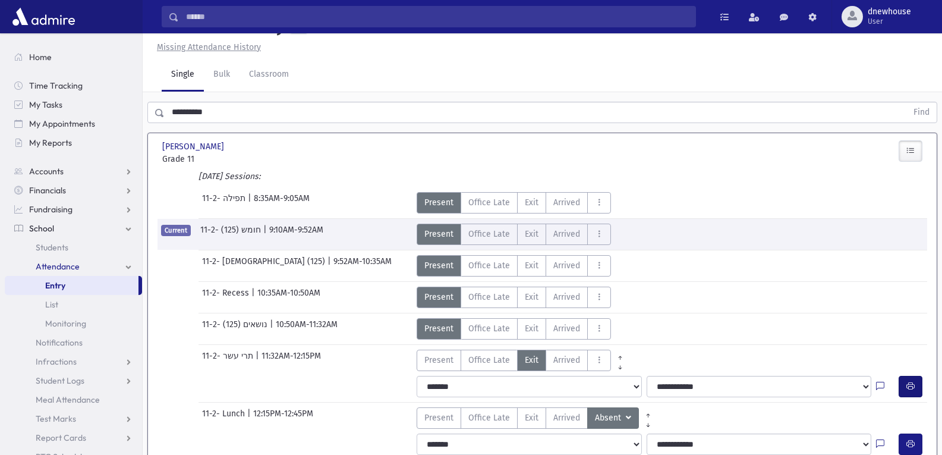  What do you see at coordinates (73, 418) in the screenshot?
I see `a: Test Marks` at bounding box center [73, 418].